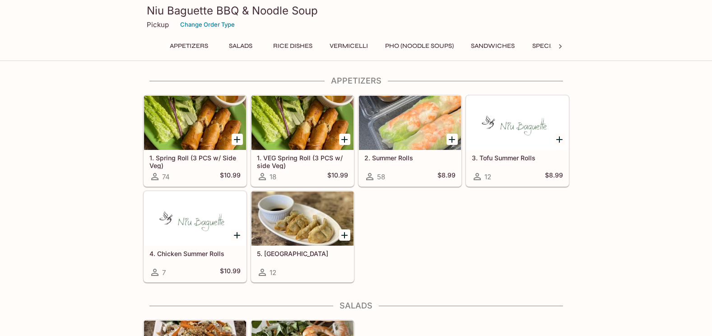  I want to click on h5: 1. Spring Roll (3 PCS w/ Side Veg), so click(195, 161).